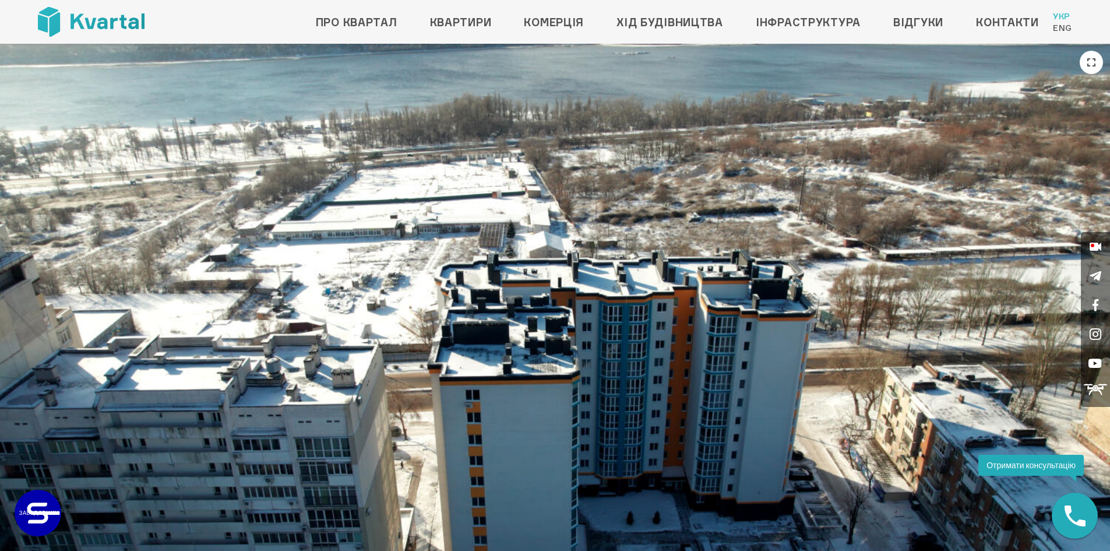 This screenshot has width=1110, height=551. I want to click on a: Інфраструктура, so click(808, 22).